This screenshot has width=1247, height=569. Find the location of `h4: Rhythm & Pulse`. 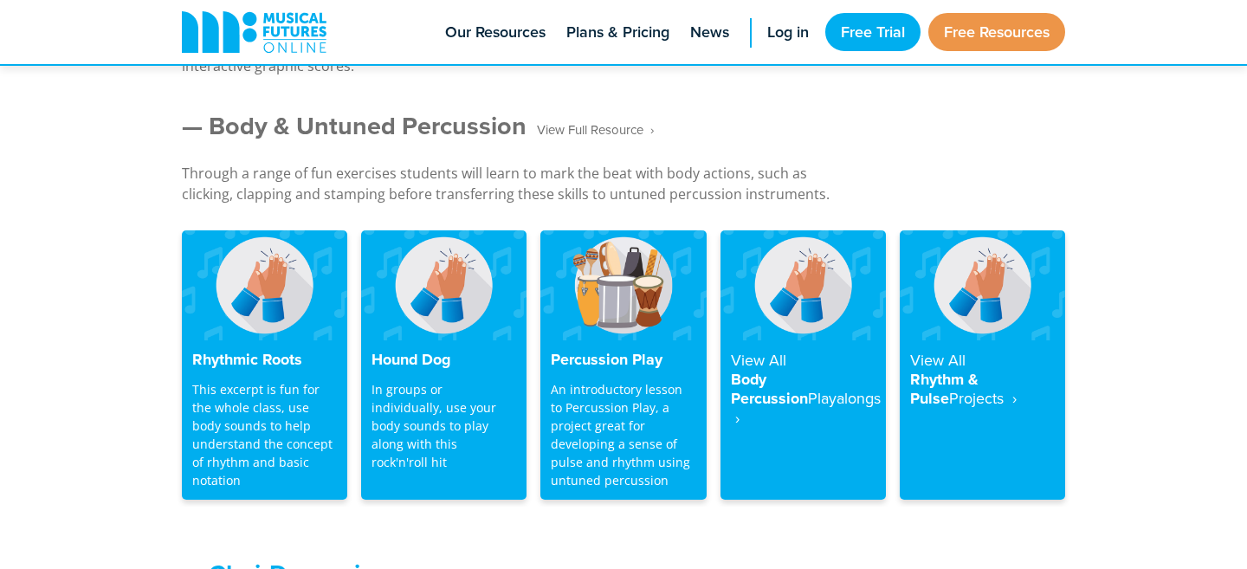

h4: Rhythm & Pulse is located at coordinates (982, 379).